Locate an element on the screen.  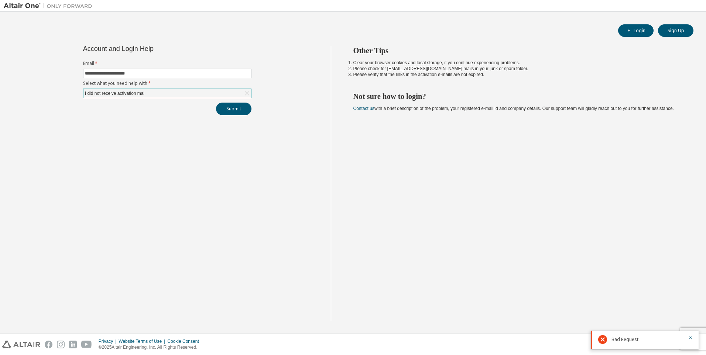
label: Select what you need help with is located at coordinates (167, 83).